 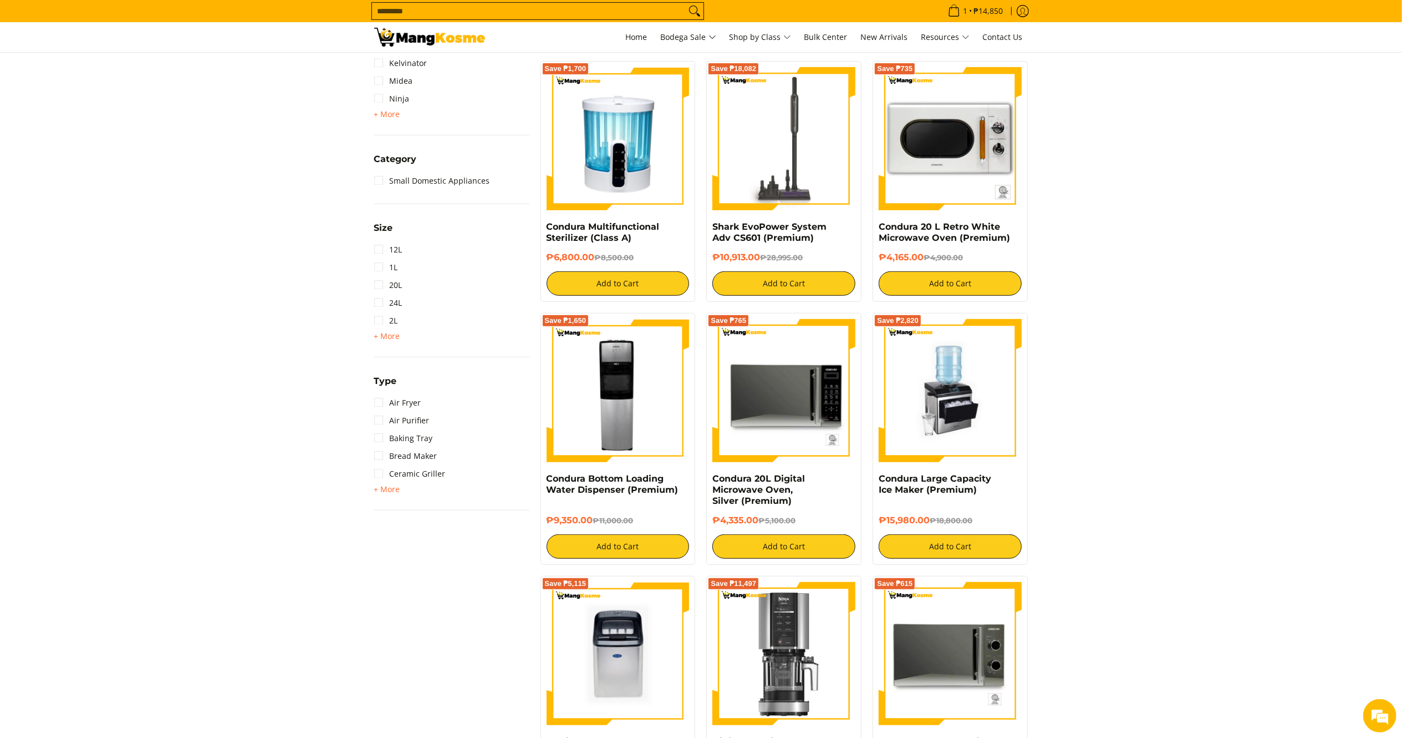 I want to click on span: Bulk Center, so click(x=826, y=37).